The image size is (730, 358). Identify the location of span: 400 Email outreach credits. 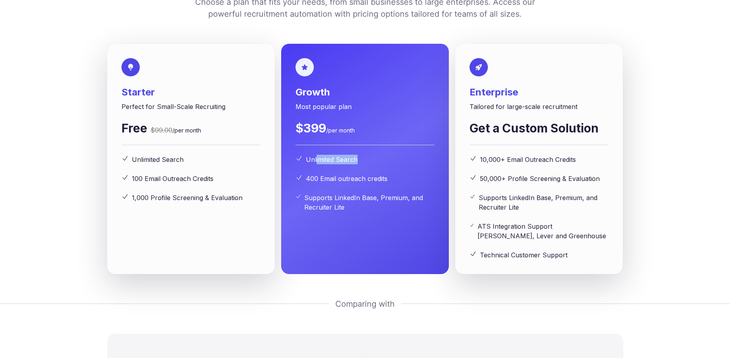
(346, 179).